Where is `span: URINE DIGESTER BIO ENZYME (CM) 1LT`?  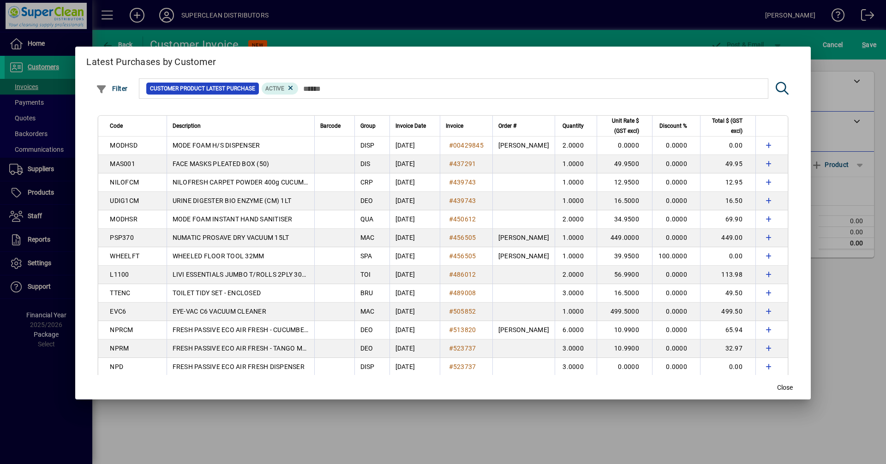 span: URINE DIGESTER BIO ENZYME (CM) 1LT is located at coordinates (232, 201).